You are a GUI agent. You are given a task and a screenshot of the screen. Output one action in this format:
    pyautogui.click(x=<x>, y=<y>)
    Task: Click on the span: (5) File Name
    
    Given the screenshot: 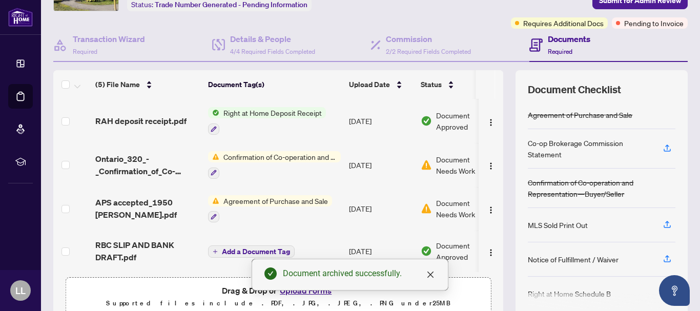 What is the action you would take?
    pyautogui.click(x=117, y=85)
    